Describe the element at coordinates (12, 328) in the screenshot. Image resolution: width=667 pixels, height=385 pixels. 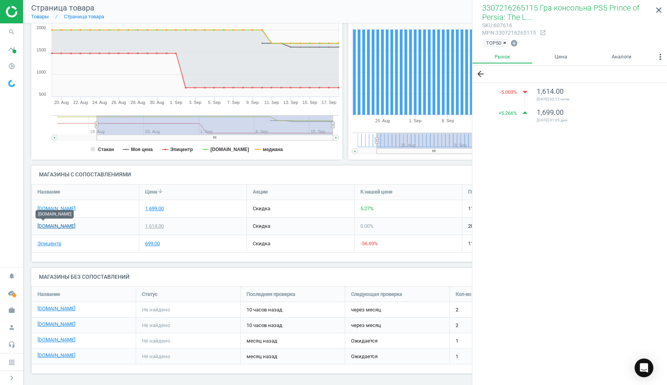
I see `i: person` at that location.